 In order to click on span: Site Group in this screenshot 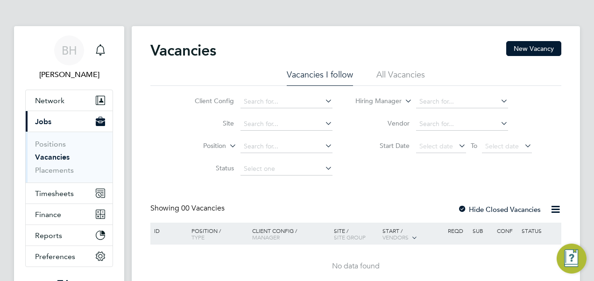, I will do `click(350, 237)`.